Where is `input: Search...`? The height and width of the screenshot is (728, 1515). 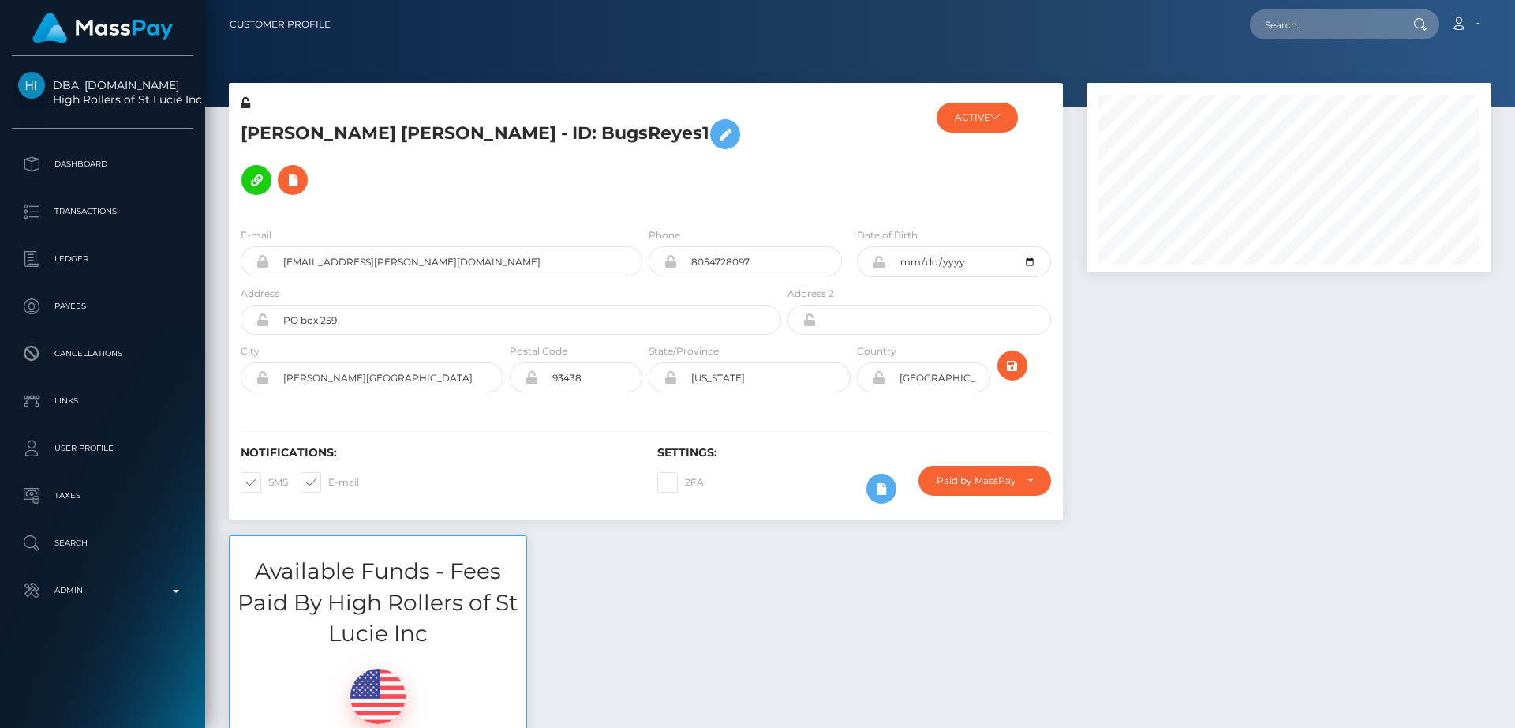 input: Search... is located at coordinates (1324, 24).